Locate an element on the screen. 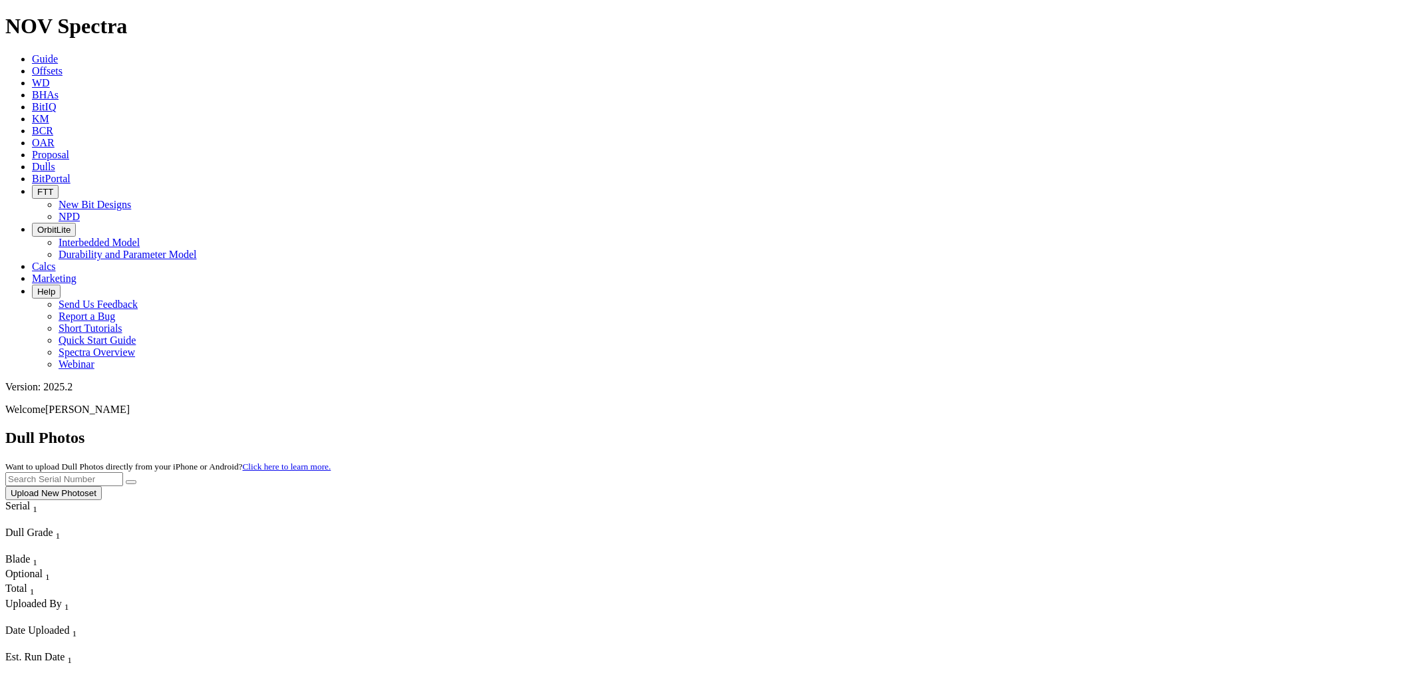 This screenshot has height=673, width=1419. span: Proposal is located at coordinates (51, 154).